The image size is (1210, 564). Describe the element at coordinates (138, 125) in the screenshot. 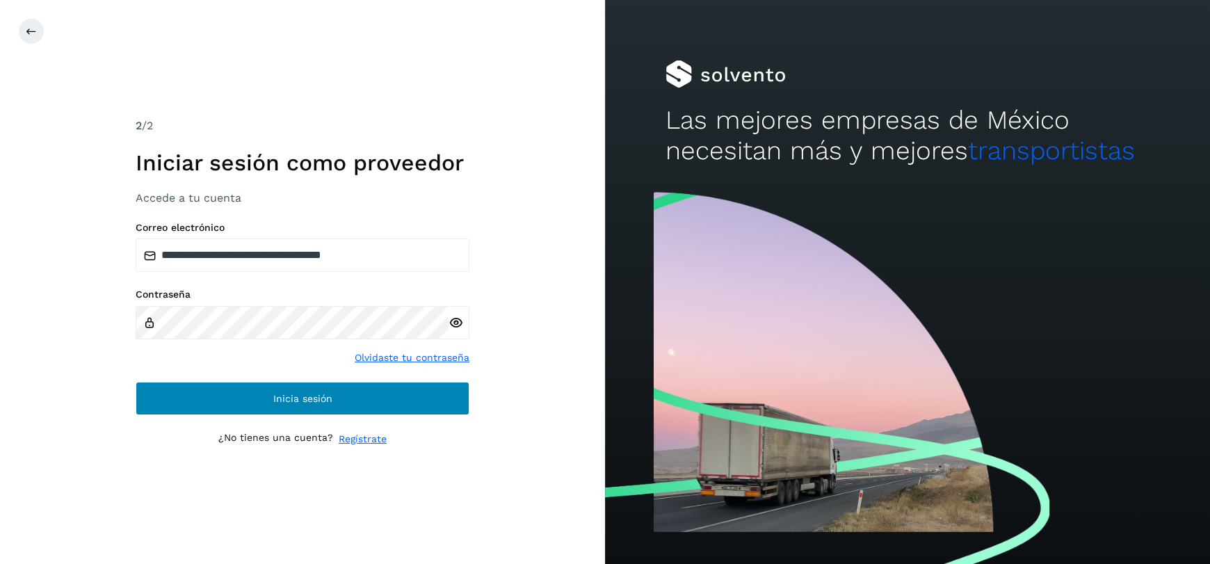

I see `span: 2` at that location.